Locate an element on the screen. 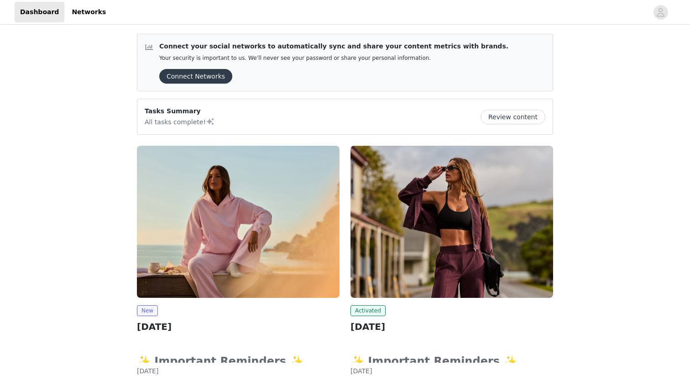 The height and width of the screenshot is (376, 690). span: Activated is located at coordinates (368, 311).